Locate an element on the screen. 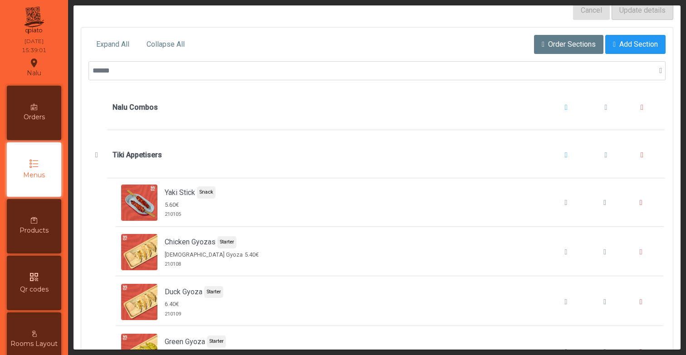 This screenshot has width=686, height=355. span: Orders is located at coordinates (34, 117).